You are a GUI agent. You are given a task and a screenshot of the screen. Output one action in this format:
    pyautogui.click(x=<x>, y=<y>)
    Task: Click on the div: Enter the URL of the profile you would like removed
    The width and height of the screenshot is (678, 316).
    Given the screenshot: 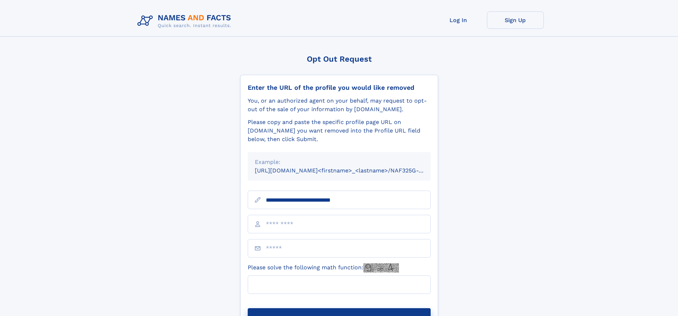 What is the action you would take?
    pyautogui.click(x=339, y=88)
    